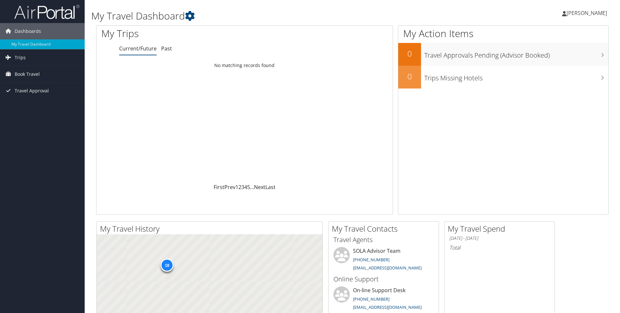 Image resolution: width=620 pixels, height=313 pixels. What do you see at coordinates (265, 16) in the screenshot?
I see `h1: My Travel Dashboard` at bounding box center [265, 16].